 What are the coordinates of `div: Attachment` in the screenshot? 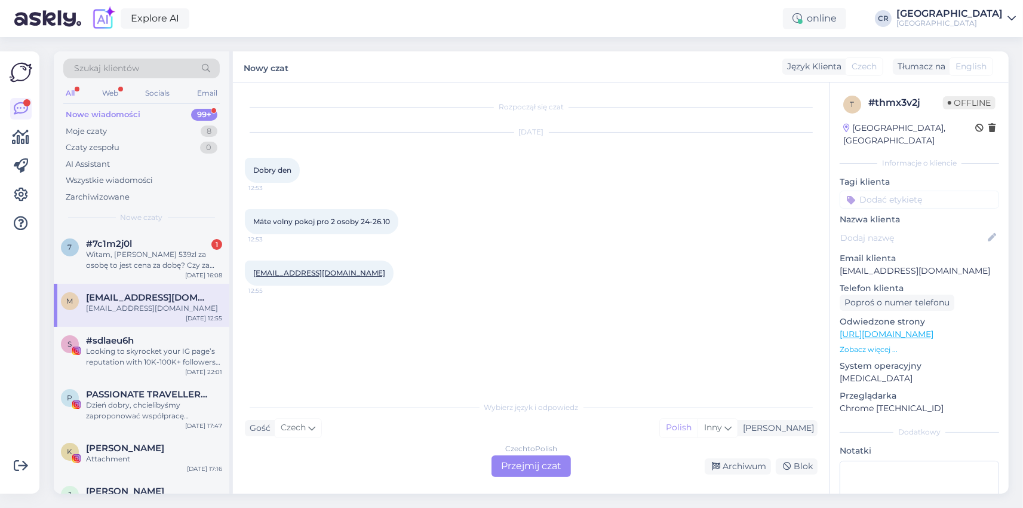 It's located at (154, 459).